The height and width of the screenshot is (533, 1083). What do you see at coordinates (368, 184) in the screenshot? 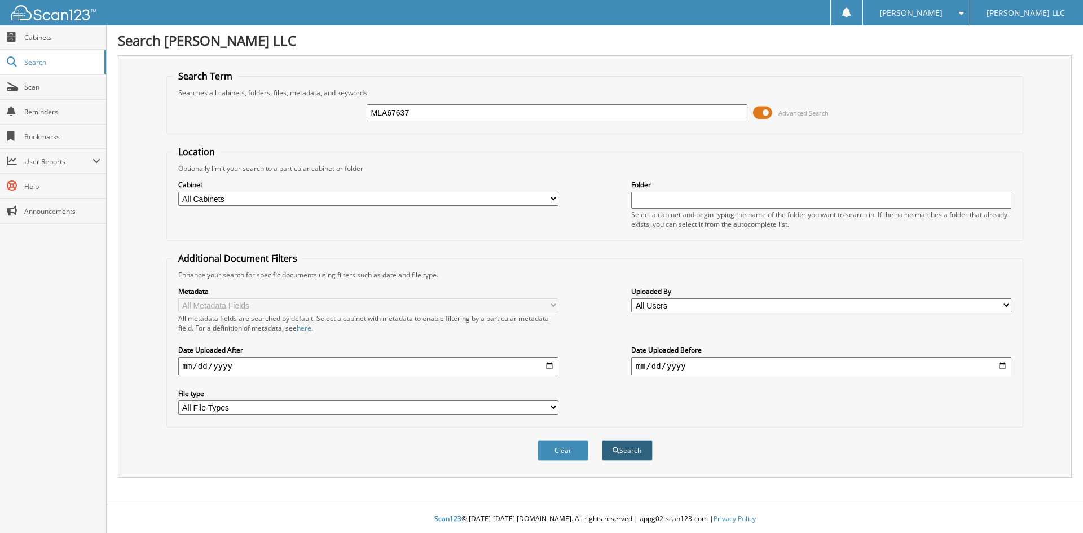
I see `label: Cabinet` at bounding box center [368, 184].